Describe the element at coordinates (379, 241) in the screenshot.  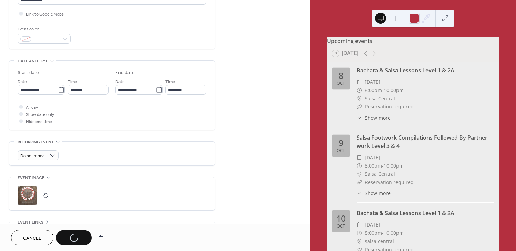
I see `a: salsa central` at that location.